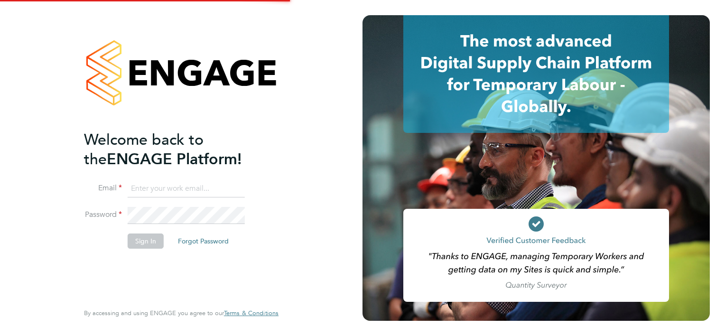 This screenshot has height=336, width=725. I want to click on label: Password, so click(103, 214).